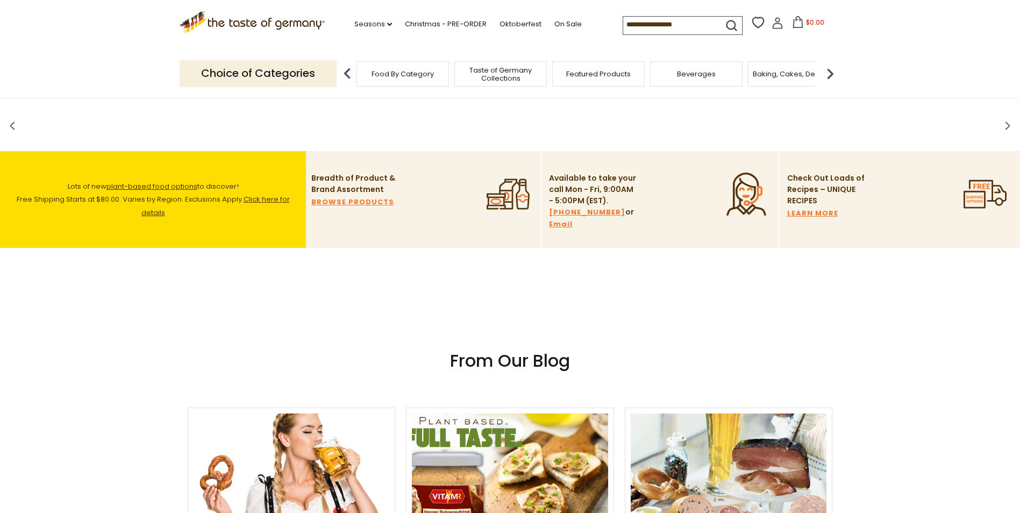 This screenshot has height=513, width=1020. Describe the element at coordinates (355, 184) in the screenshot. I see `p: Breadth of Product & Brand Assortment` at that location.